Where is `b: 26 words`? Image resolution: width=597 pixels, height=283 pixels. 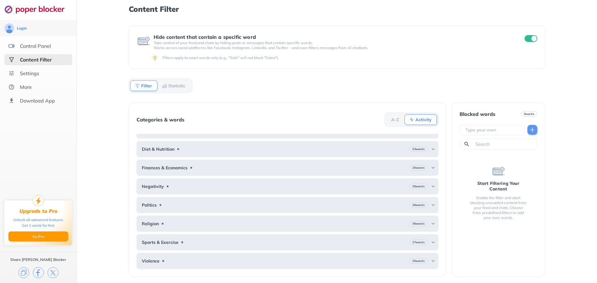
b: 26 words is located at coordinates (418, 205).